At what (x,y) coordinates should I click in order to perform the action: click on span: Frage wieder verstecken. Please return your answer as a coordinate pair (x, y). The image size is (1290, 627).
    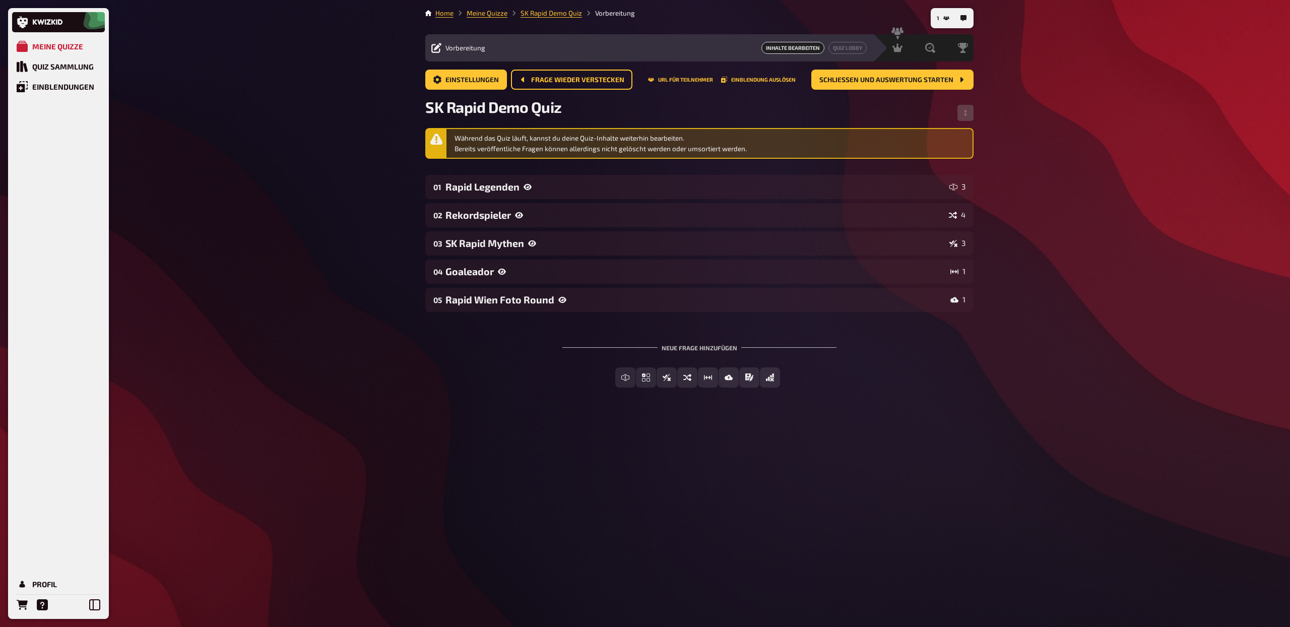
    Looking at the image, I should click on (577, 80).